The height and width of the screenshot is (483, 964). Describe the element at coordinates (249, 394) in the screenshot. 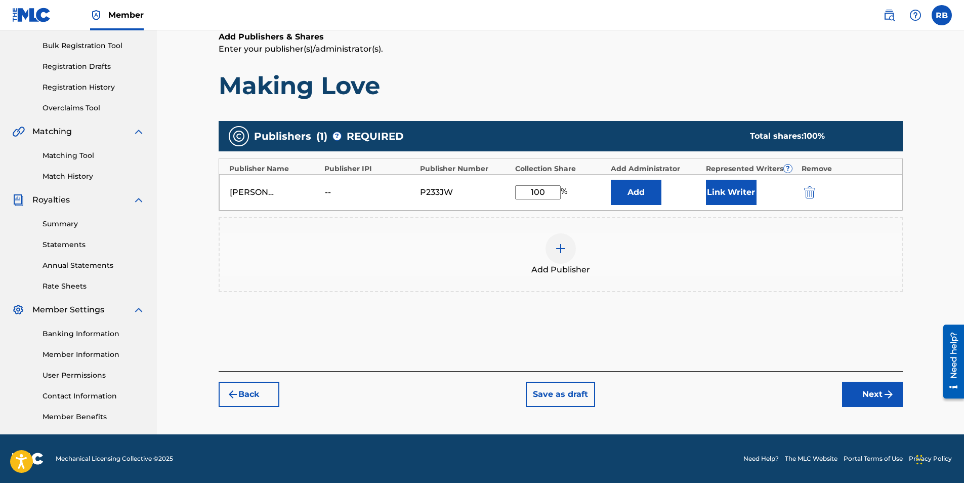

I see `button: Back` at that location.